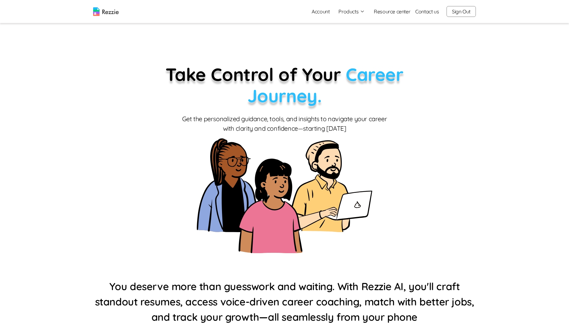  I want to click on p: Take Control of Your, so click(285, 85).